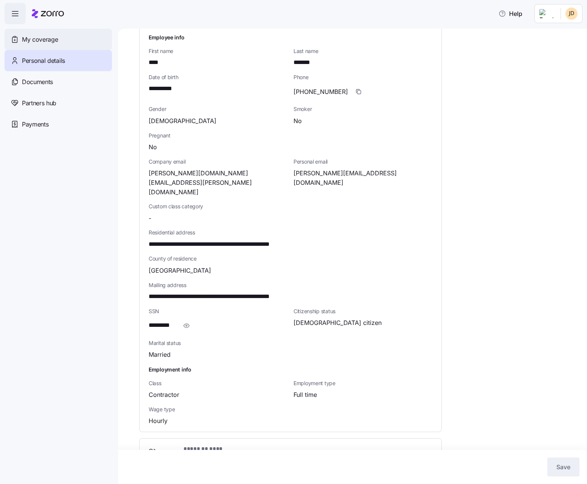  What do you see at coordinates (218, 409) in the screenshot?
I see `span: Wage type` at bounding box center [218, 409].